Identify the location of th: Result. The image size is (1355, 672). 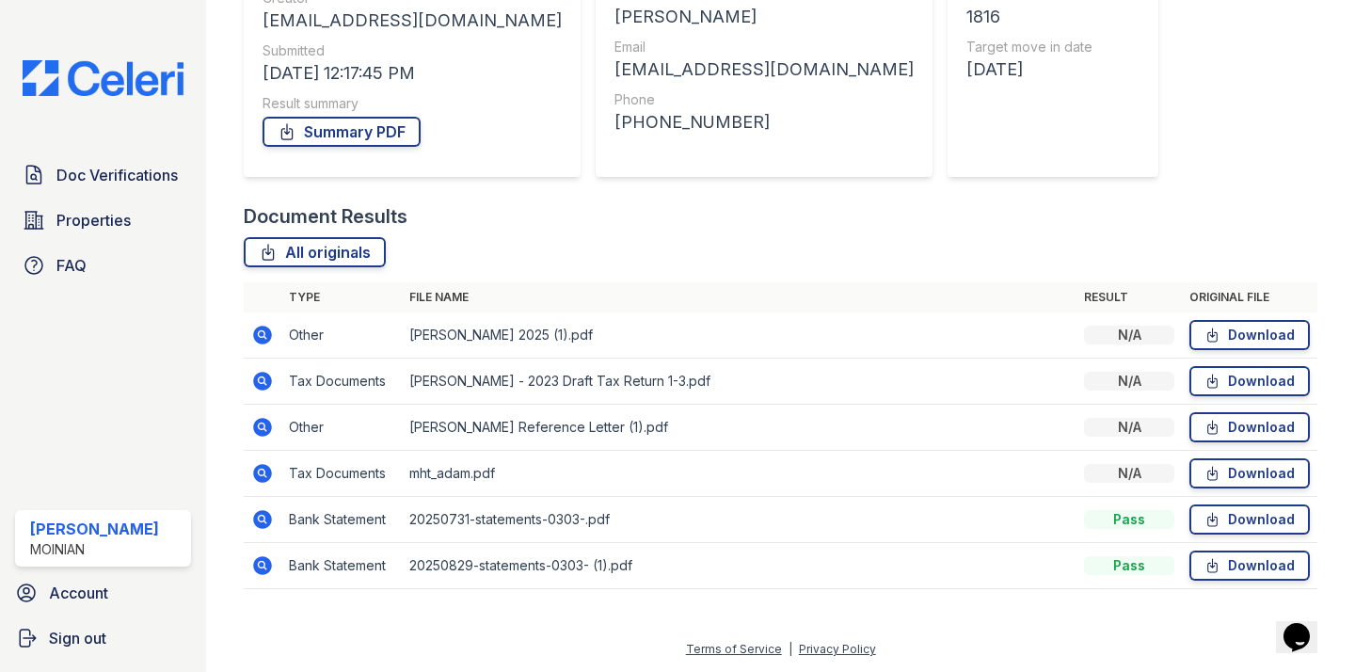
(1129, 297).